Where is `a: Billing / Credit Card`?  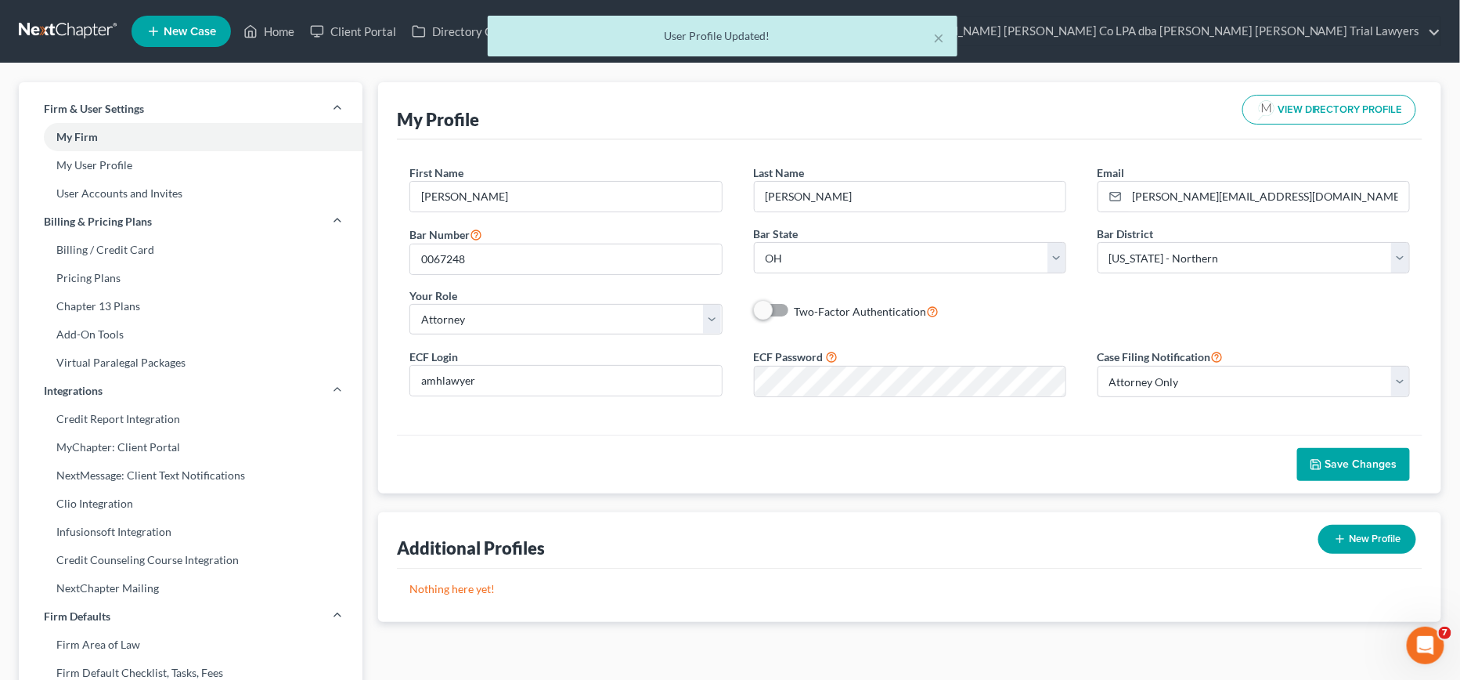
a: Billing / Credit Card is located at coordinates (190, 250).